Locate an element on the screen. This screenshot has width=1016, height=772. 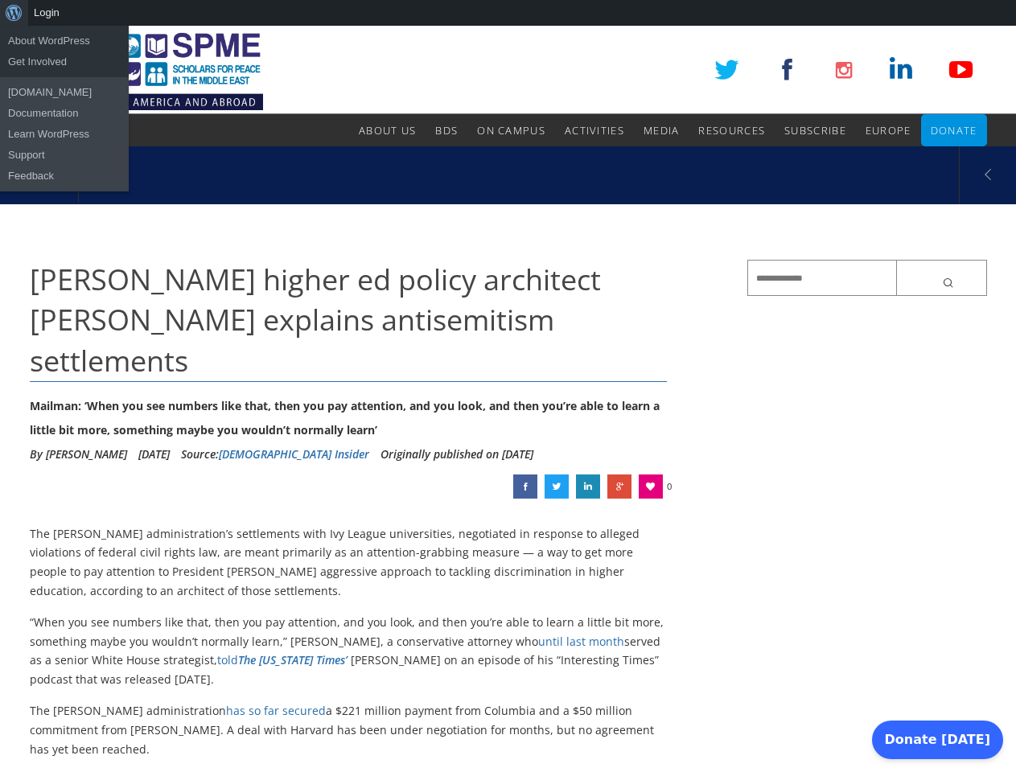
a: On Campus is located at coordinates (511, 130).